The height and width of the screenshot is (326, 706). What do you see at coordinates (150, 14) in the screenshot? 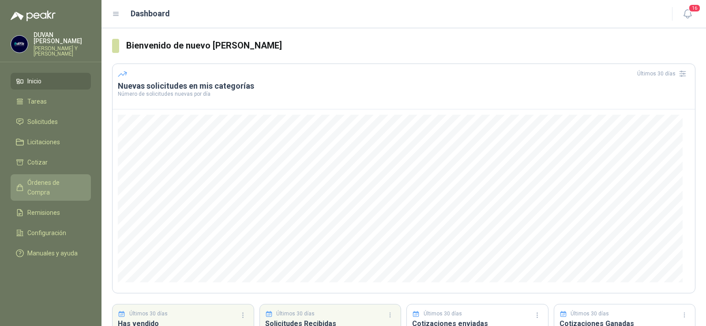
I see `h1: Dashboard` at bounding box center [150, 14].